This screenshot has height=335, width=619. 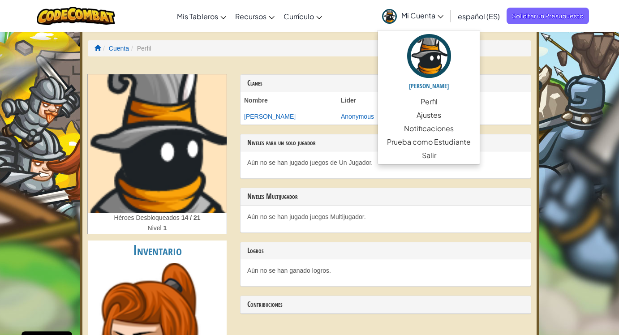 What do you see at coordinates (422, 15) in the screenshot?
I see `span: Mi Cuenta` at bounding box center [422, 15].